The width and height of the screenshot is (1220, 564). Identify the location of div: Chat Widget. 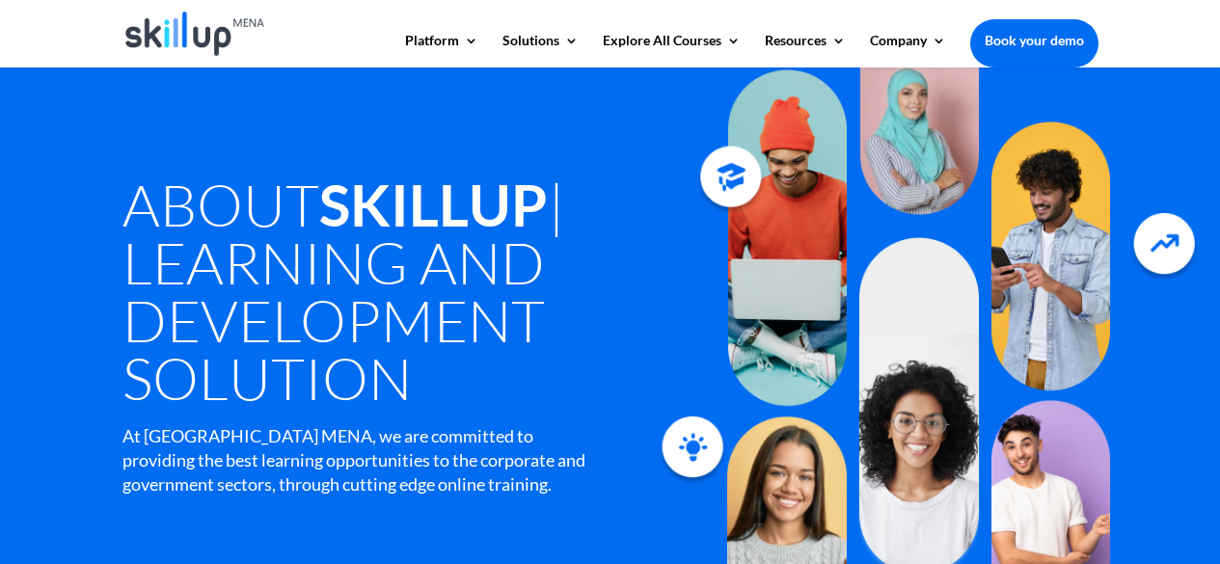
(1059, 460).